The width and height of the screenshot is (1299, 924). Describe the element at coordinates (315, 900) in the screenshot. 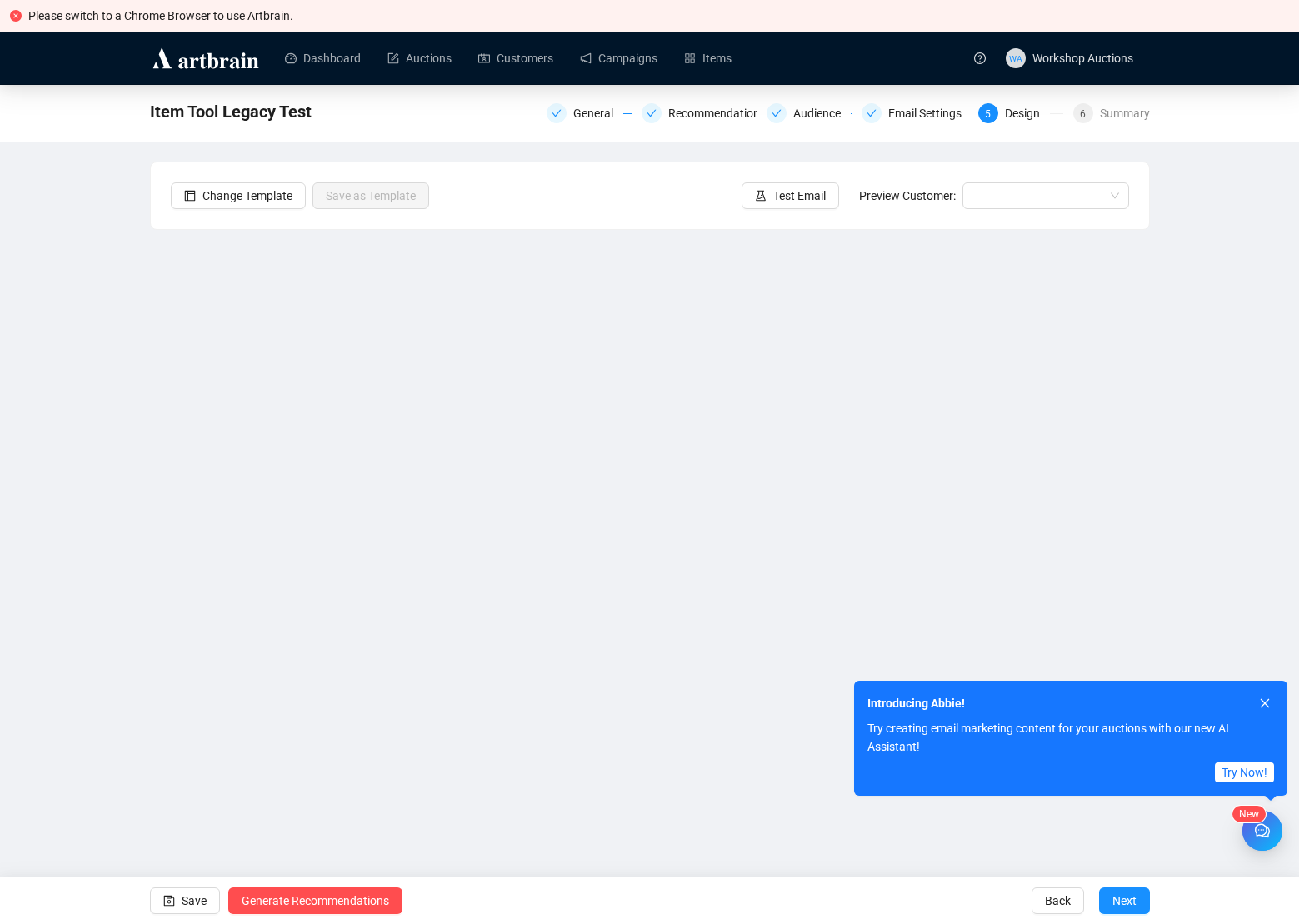

I see `button: Generate Recommendations` at that location.